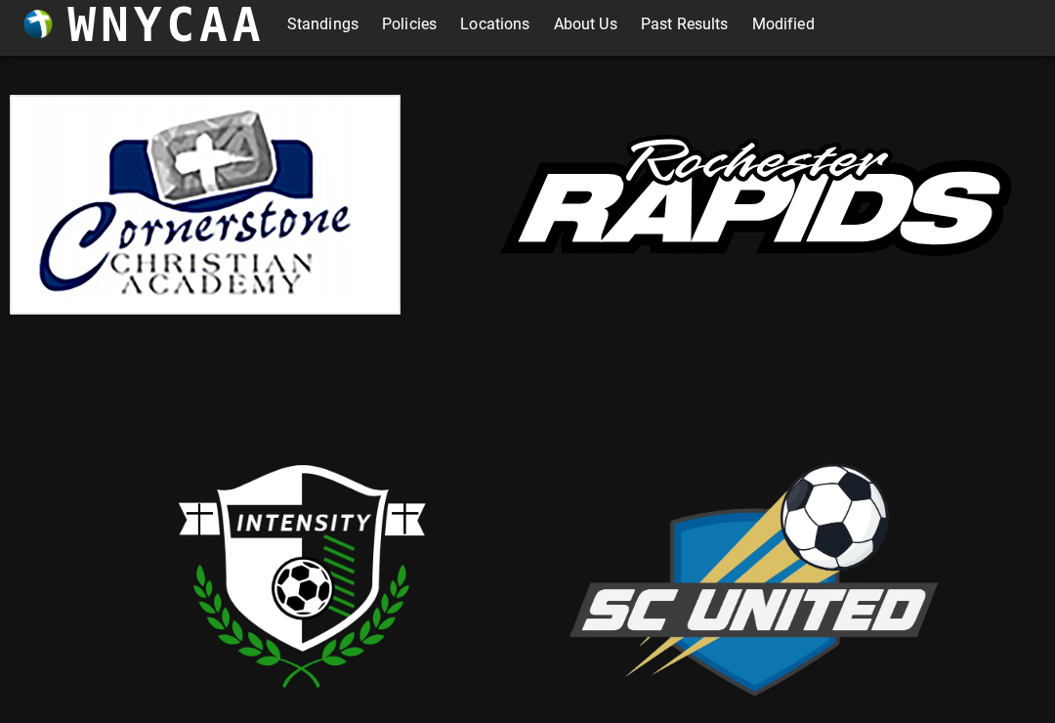 Image resolution: width=1055 pixels, height=723 pixels. What do you see at coordinates (205, 204) in the screenshot?
I see `img: cornerstone.png` at bounding box center [205, 204].